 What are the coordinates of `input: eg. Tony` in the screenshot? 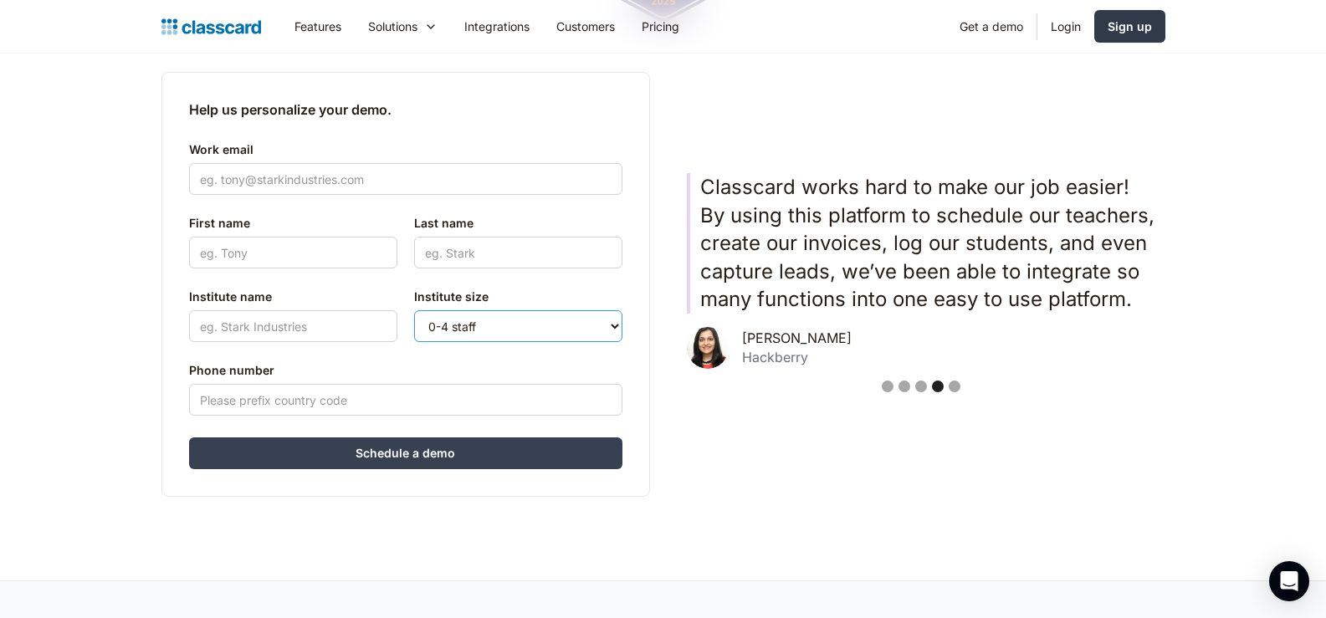 It's located at (293, 253).